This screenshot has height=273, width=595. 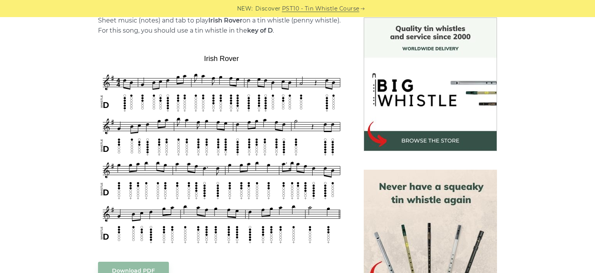 What do you see at coordinates (260, 30) in the screenshot?
I see `strong: key of D` at bounding box center [260, 30].